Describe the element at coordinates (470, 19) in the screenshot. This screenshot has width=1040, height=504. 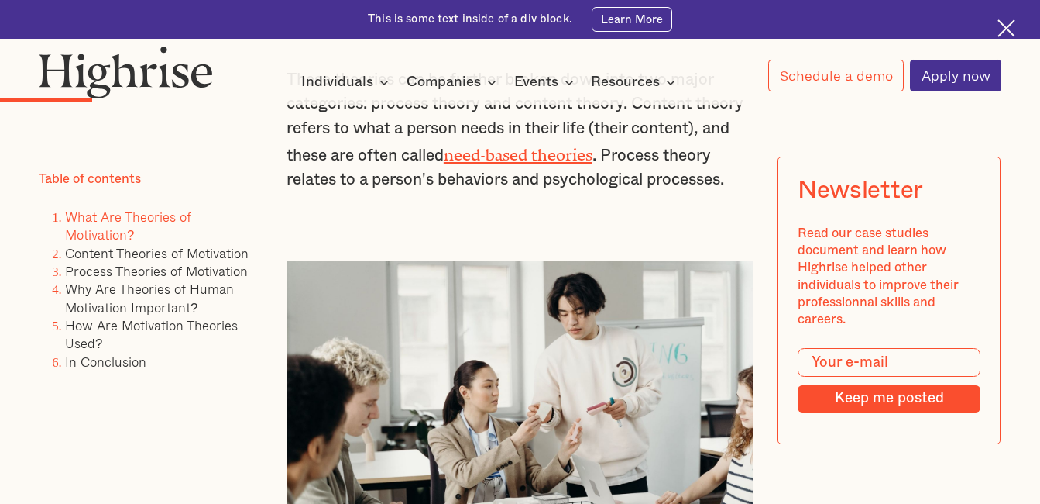
I see `div: This is some text inside of a div block.` at that location.